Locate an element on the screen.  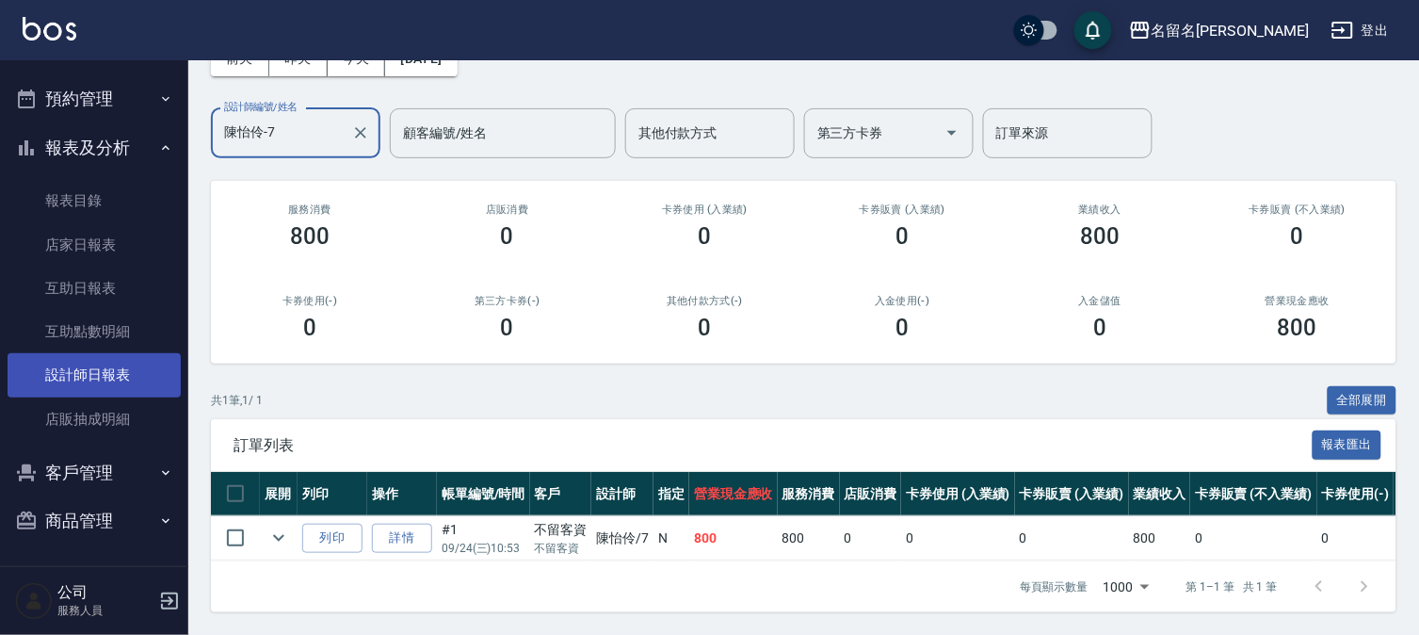
button: save is located at coordinates (1093, 30).